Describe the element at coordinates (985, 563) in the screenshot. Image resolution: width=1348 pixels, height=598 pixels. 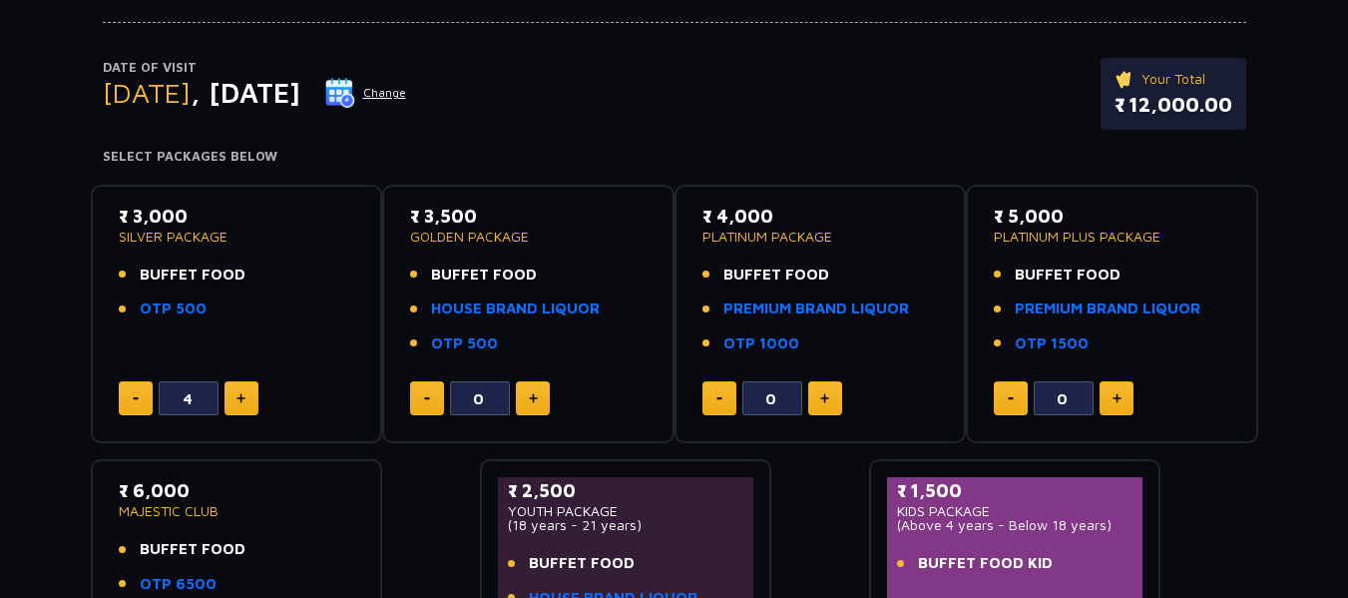
I see `span: BUFFET FOOD KID` at that location.